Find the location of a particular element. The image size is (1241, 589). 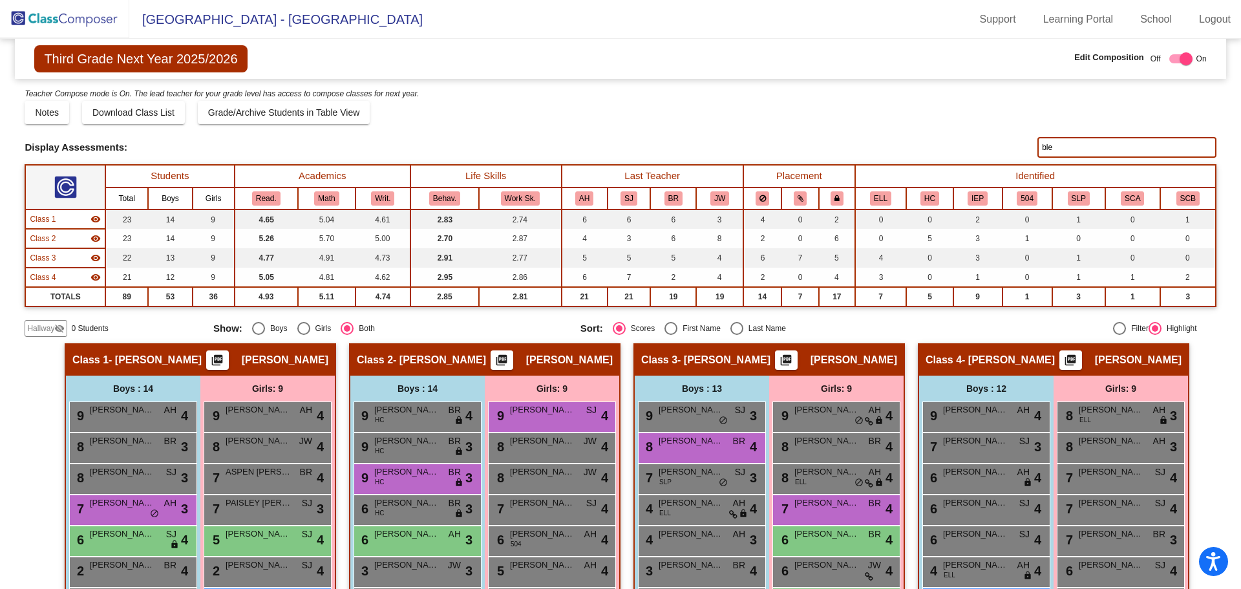

th: Angie Husseman is located at coordinates (584, 198).